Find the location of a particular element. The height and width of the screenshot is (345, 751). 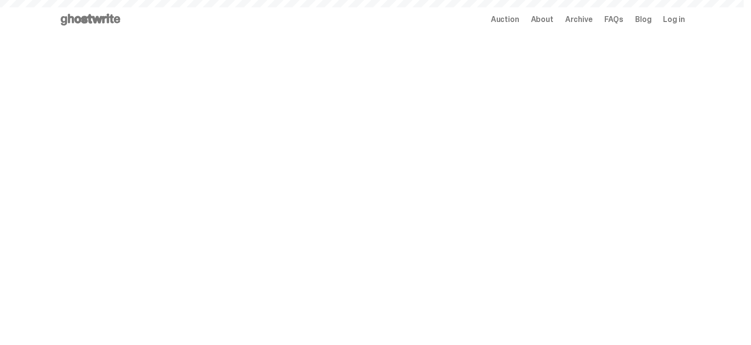

span: Auction is located at coordinates (505, 20).